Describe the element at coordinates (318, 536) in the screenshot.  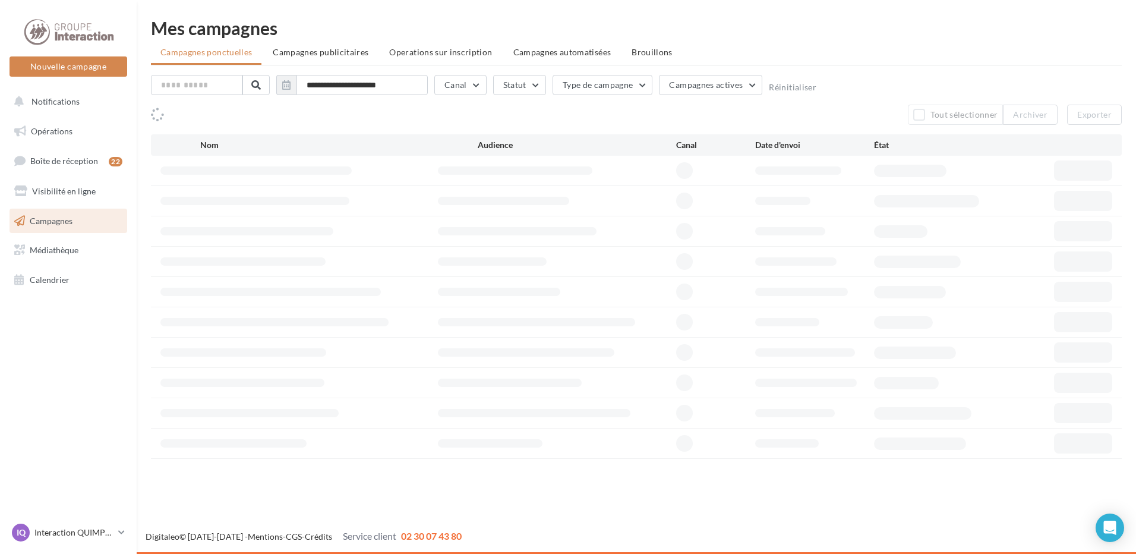
I see `a: Crédits` at that location.